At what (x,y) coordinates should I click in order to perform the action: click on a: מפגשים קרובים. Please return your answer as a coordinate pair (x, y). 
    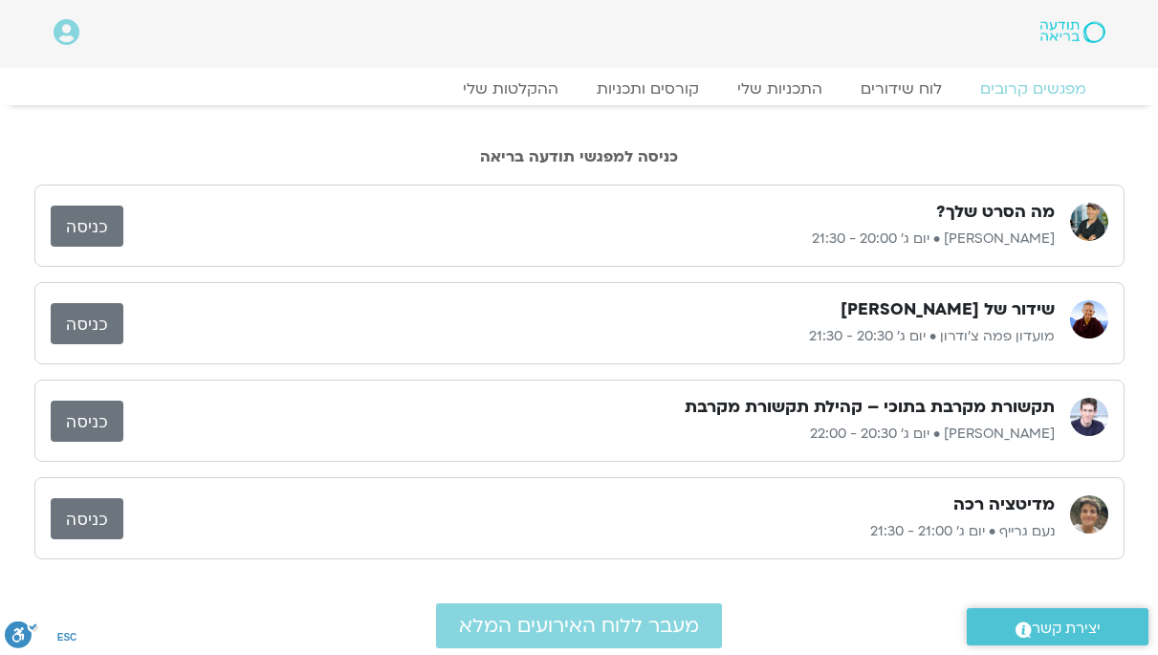
    Looking at the image, I should click on (1032, 89).